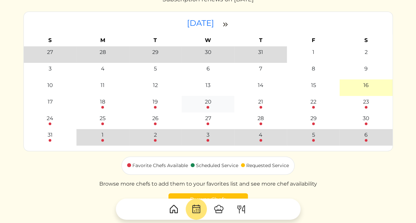  I want to click on a: 22, so click(313, 103).